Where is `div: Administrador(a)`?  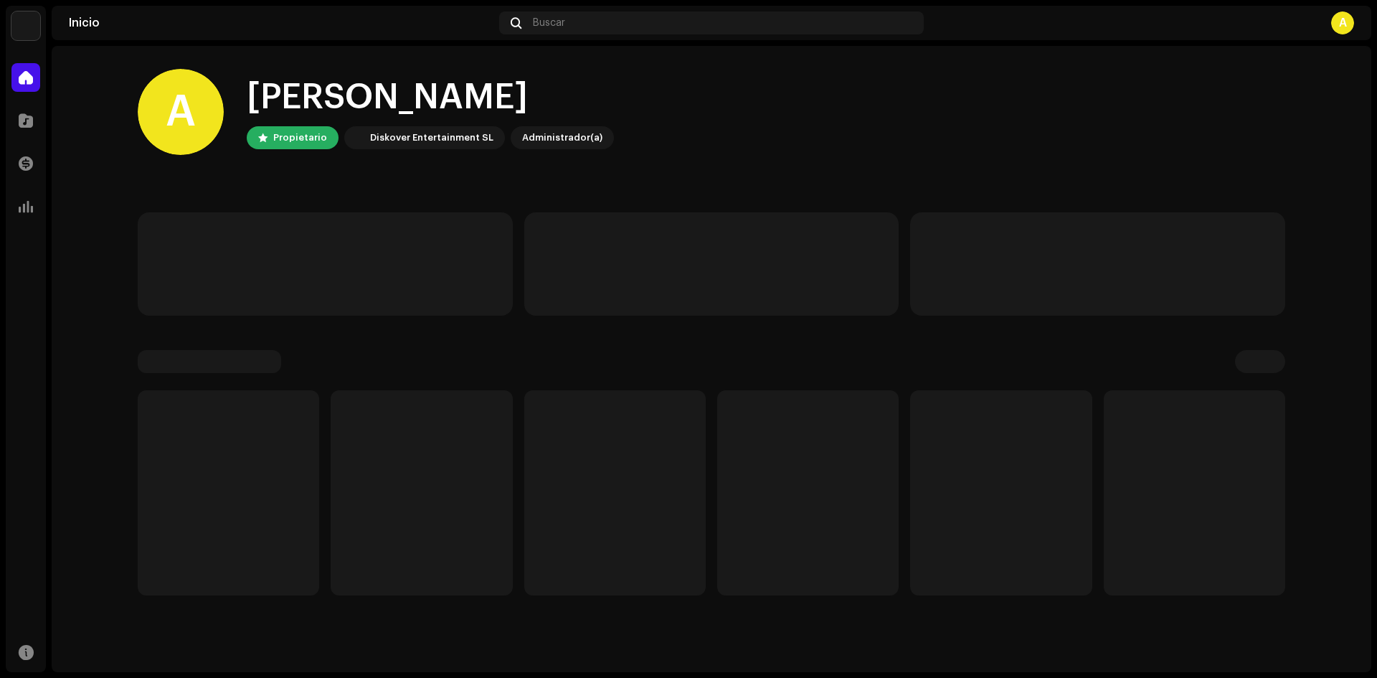 div: Administrador(a) is located at coordinates (562, 138).